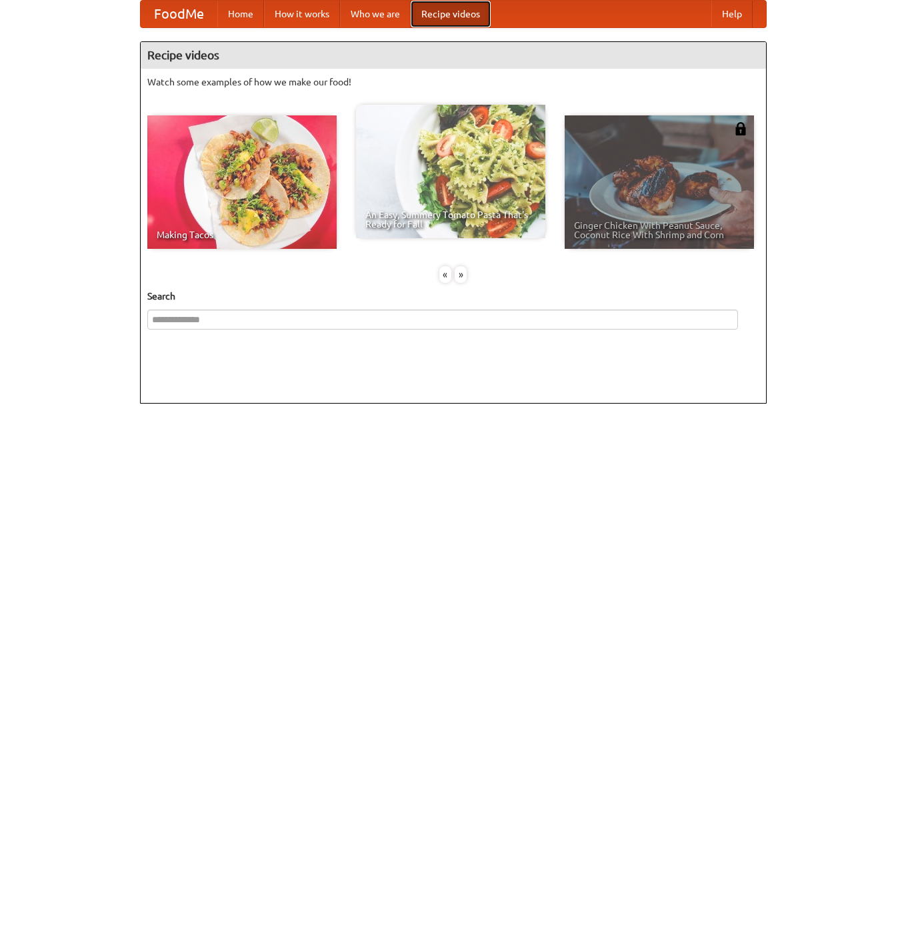  I want to click on h5: Search, so click(453, 296).